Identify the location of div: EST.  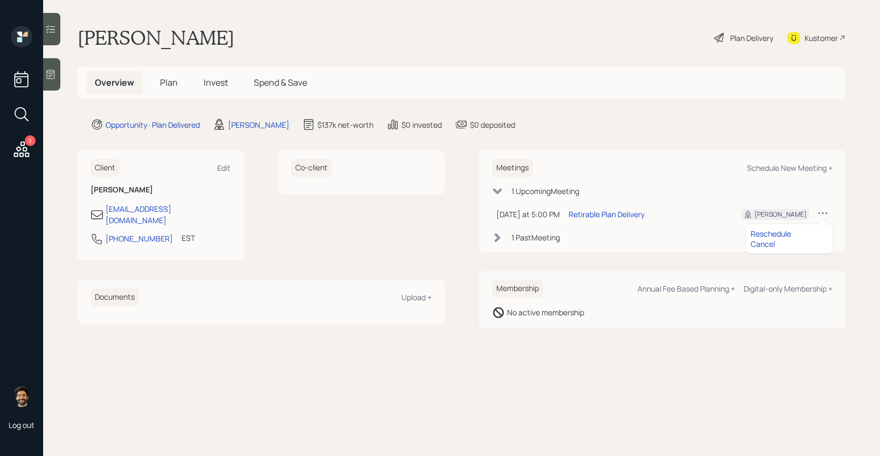
(188, 238).